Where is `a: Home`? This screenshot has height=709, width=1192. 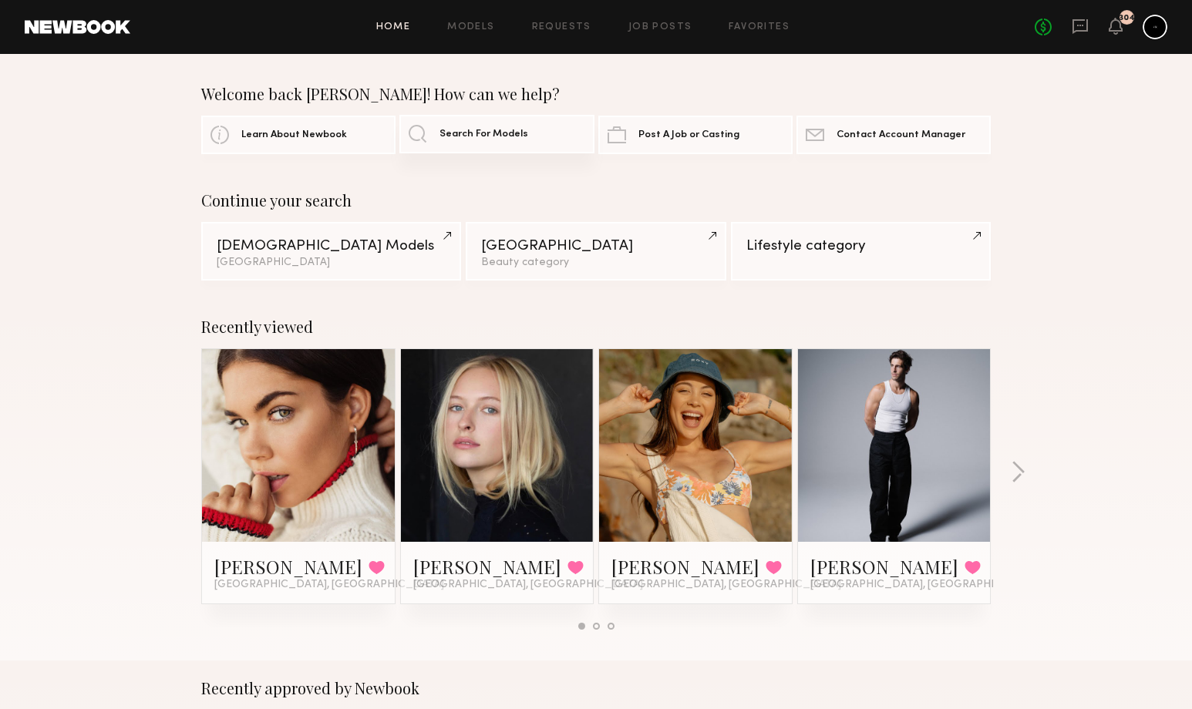
a: Home is located at coordinates (393, 27).